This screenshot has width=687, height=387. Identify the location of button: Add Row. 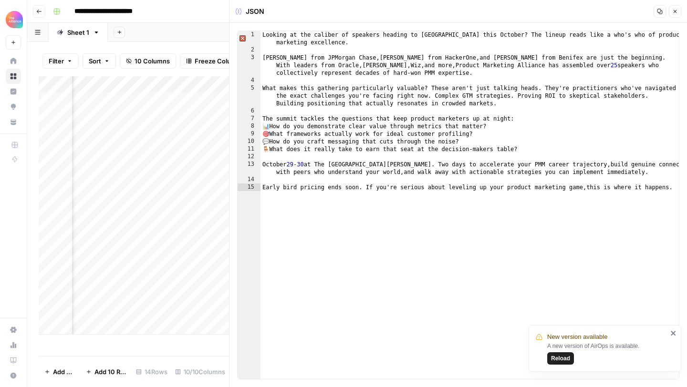
(59, 372).